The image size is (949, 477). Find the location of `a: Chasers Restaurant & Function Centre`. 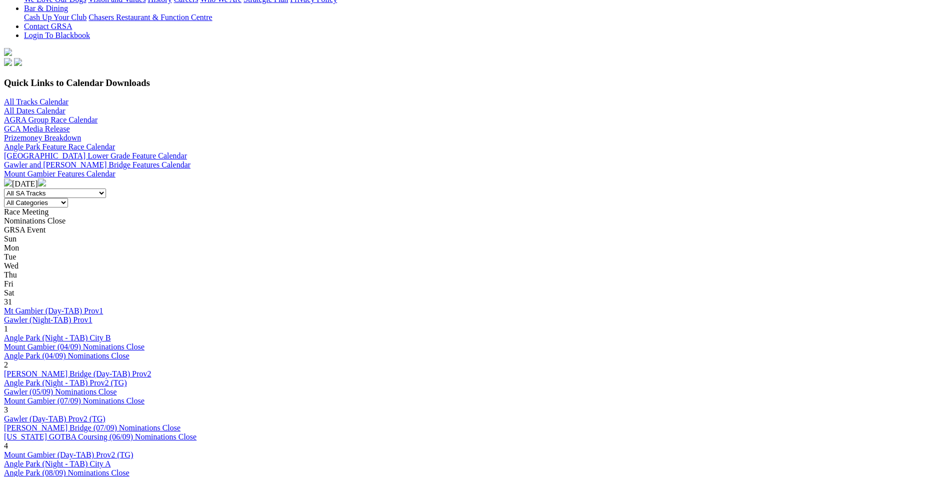

a: Chasers Restaurant & Function Centre is located at coordinates (150, 17).